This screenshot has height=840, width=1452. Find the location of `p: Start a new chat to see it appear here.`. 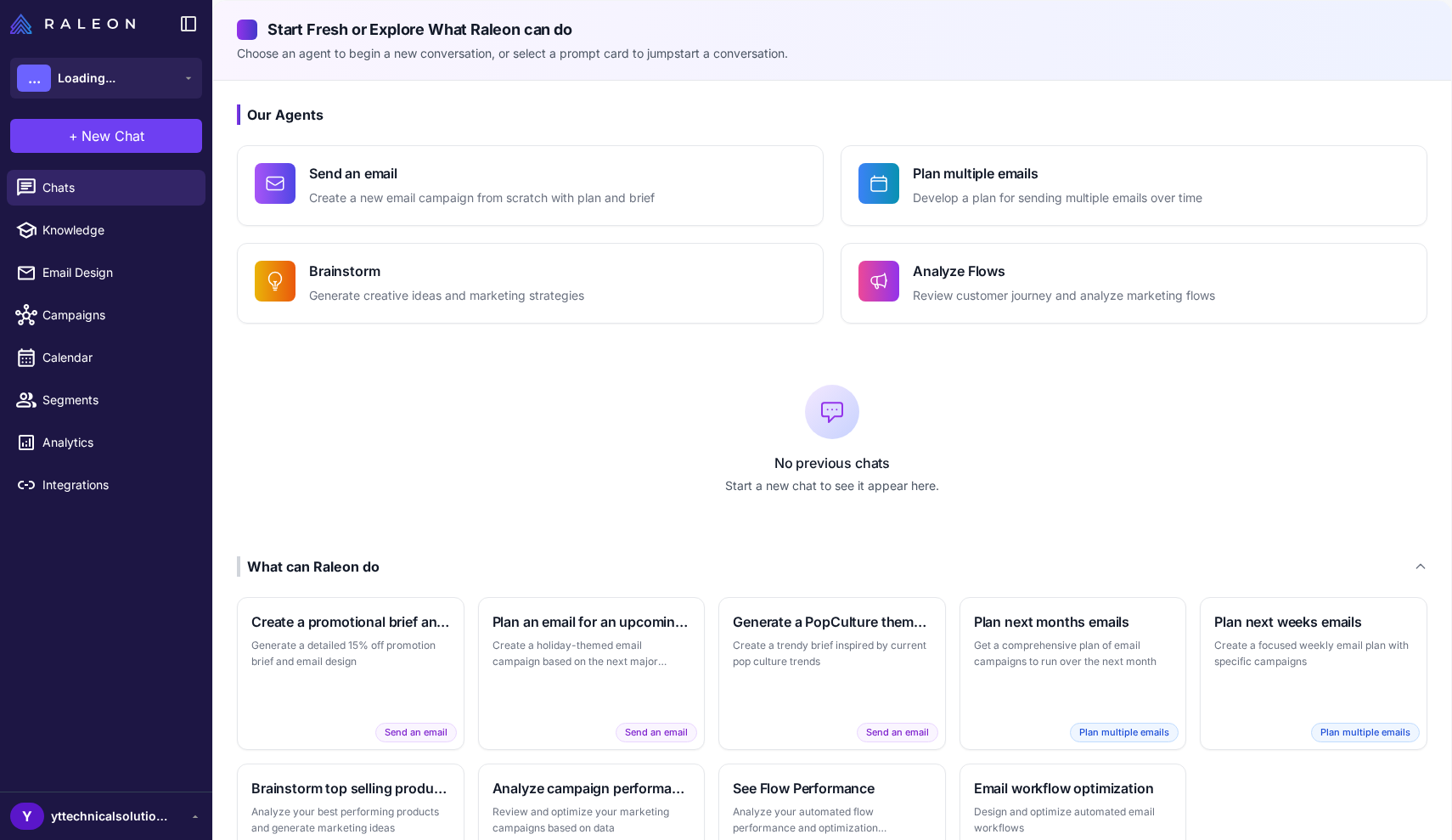

p: Start a new chat to see it appear here. is located at coordinates (833, 486).